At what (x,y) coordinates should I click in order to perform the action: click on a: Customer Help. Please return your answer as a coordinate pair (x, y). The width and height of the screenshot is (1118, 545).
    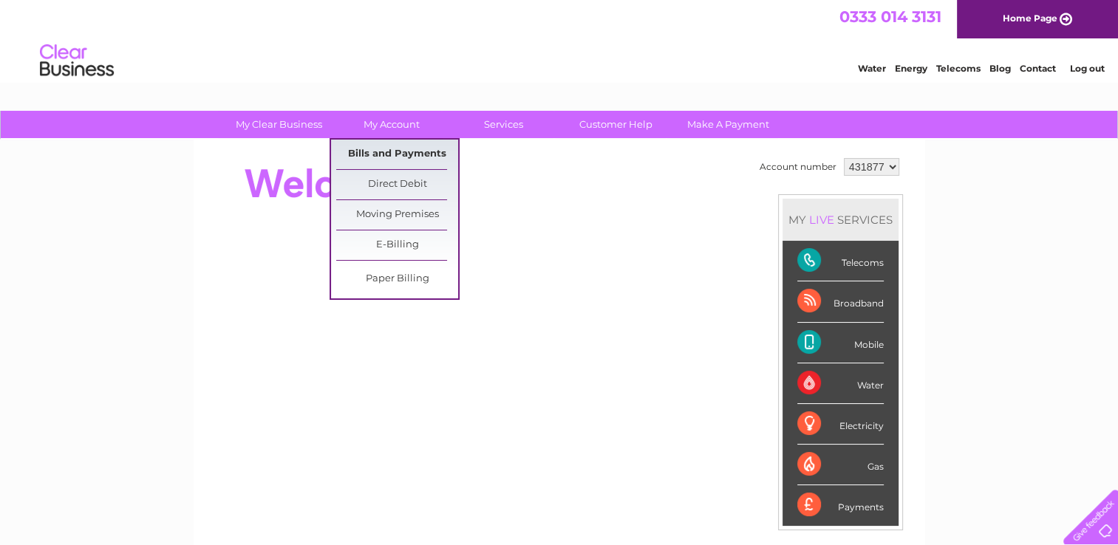
    Looking at the image, I should click on (616, 124).